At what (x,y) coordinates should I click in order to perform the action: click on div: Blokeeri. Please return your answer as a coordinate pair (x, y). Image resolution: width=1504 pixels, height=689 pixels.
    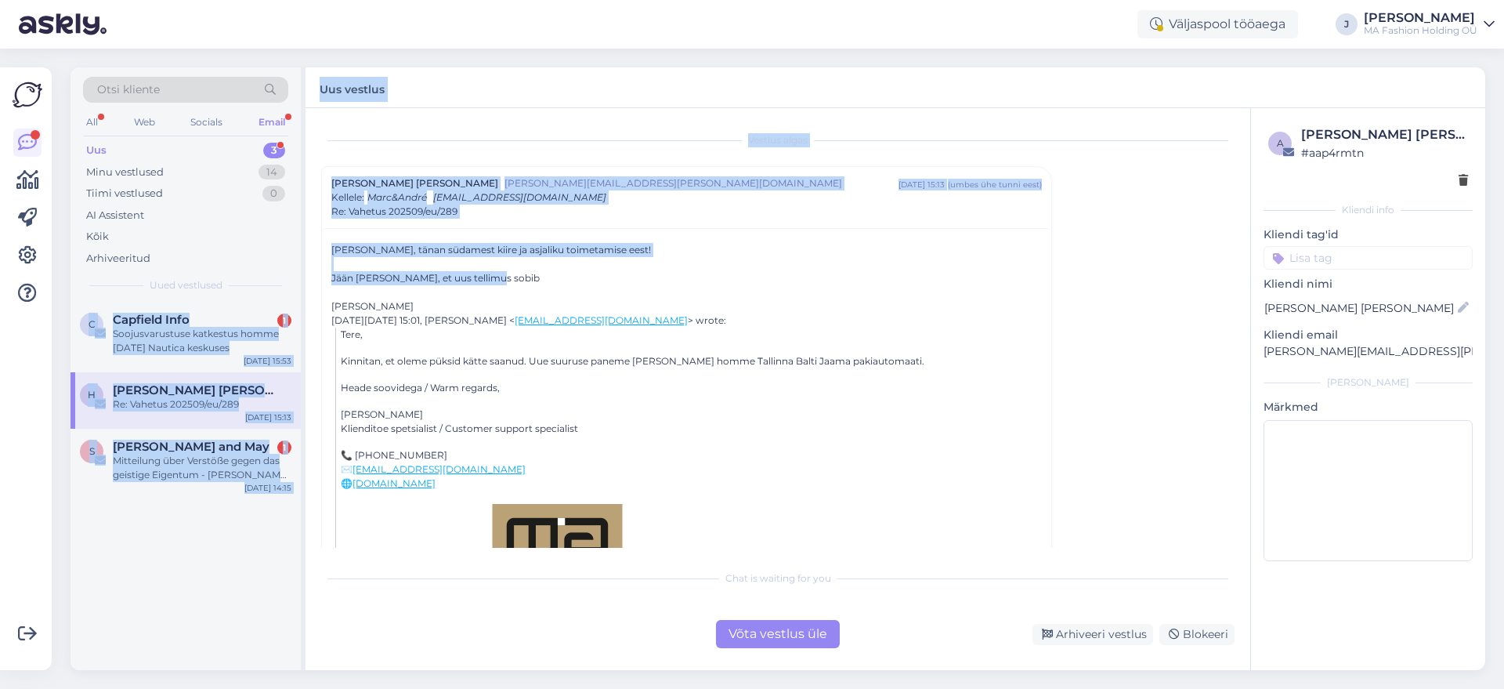
    Looking at the image, I should click on (1197, 634).